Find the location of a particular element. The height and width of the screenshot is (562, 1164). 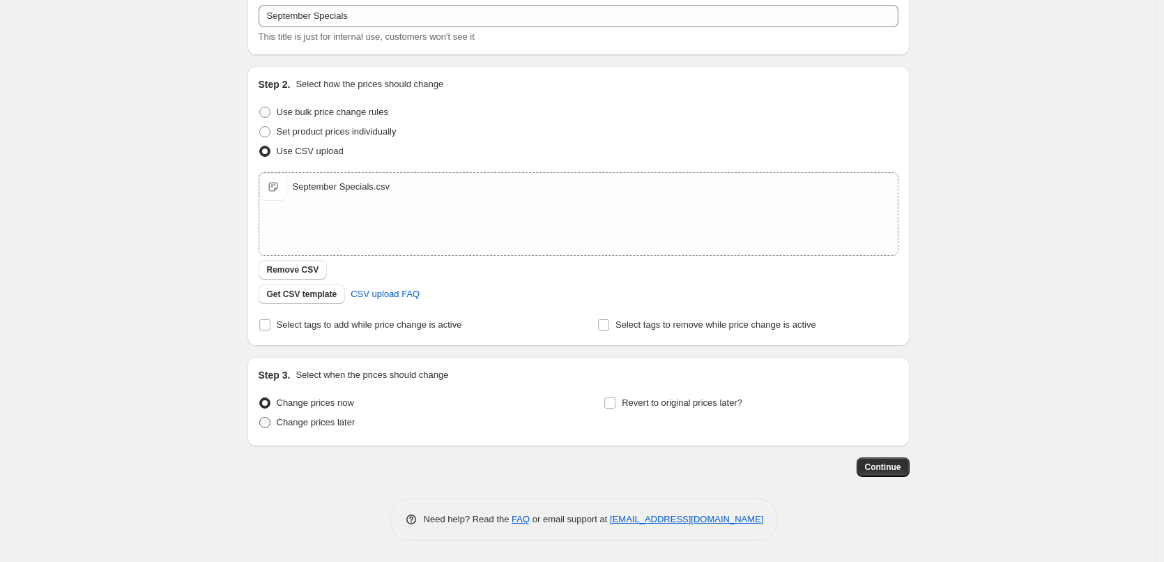

span: Need help? Read the is located at coordinates (468, 518).